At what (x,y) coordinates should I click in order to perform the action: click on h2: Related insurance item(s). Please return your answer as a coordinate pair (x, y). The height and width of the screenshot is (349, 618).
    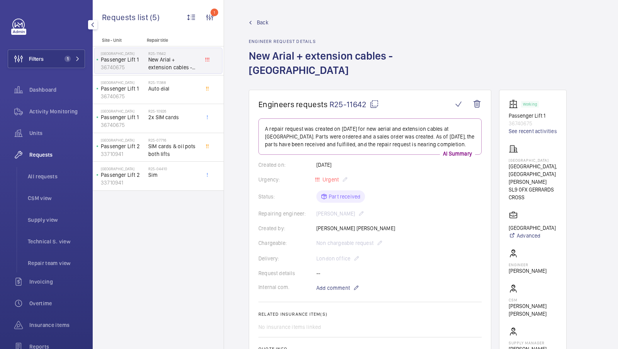
    Looking at the image, I should click on (370, 314).